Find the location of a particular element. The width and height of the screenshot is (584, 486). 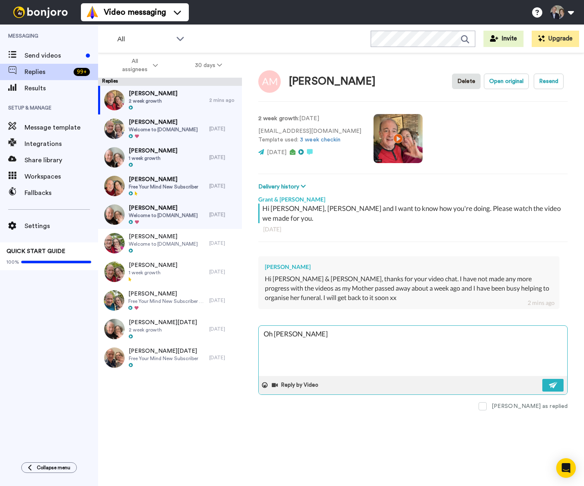

a: Invite is located at coordinates (504, 39).